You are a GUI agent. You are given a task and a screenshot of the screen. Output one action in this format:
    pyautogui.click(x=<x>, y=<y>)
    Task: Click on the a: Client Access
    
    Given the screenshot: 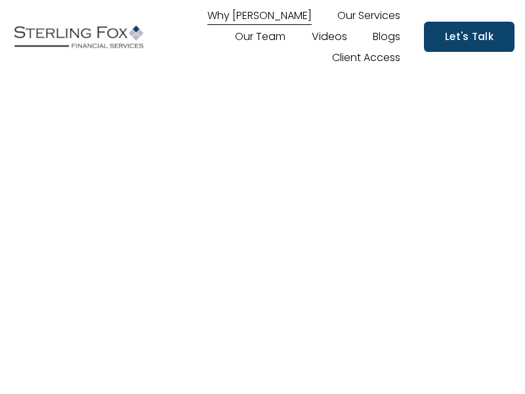 What is the action you would take?
    pyautogui.click(x=366, y=58)
    